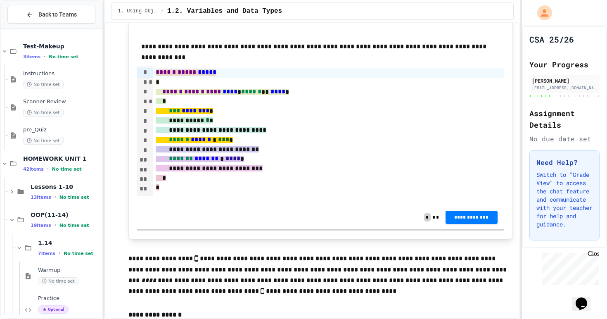 The height and width of the screenshot is (319, 607). Describe the element at coordinates (62, 74) in the screenshot. I see `span: instructions` at that location.